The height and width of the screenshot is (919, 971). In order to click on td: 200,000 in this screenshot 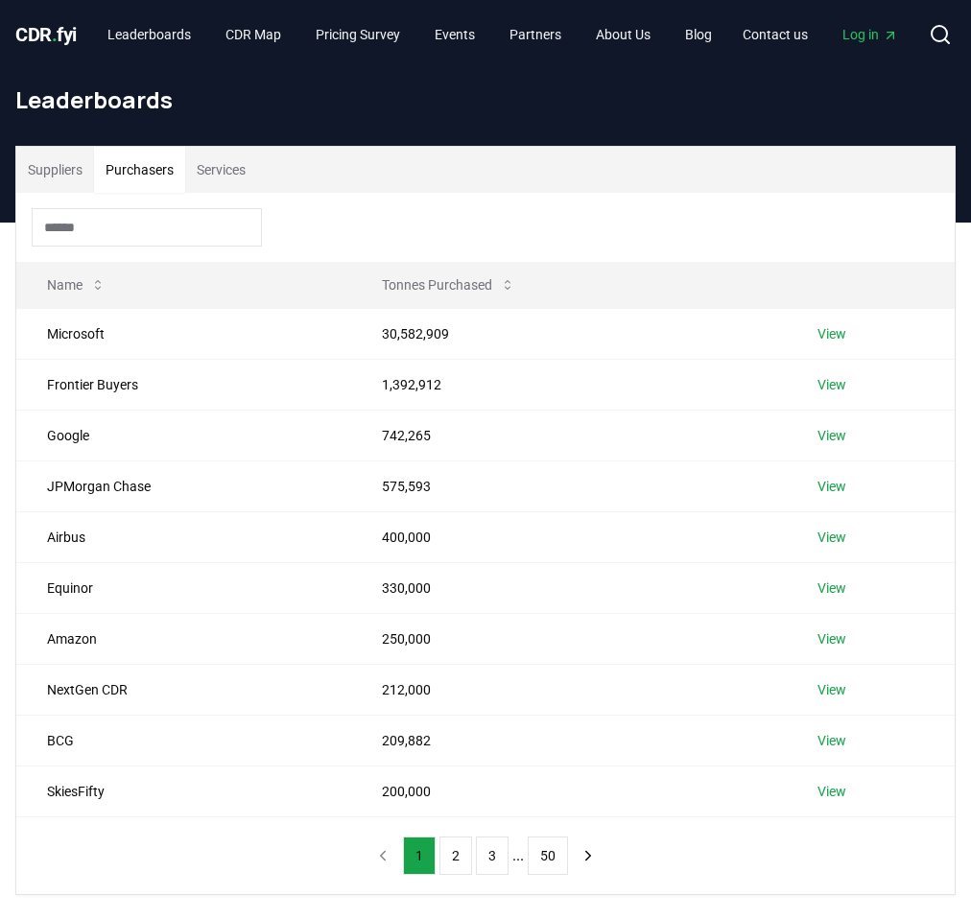, I will do `click(569, 791)`.